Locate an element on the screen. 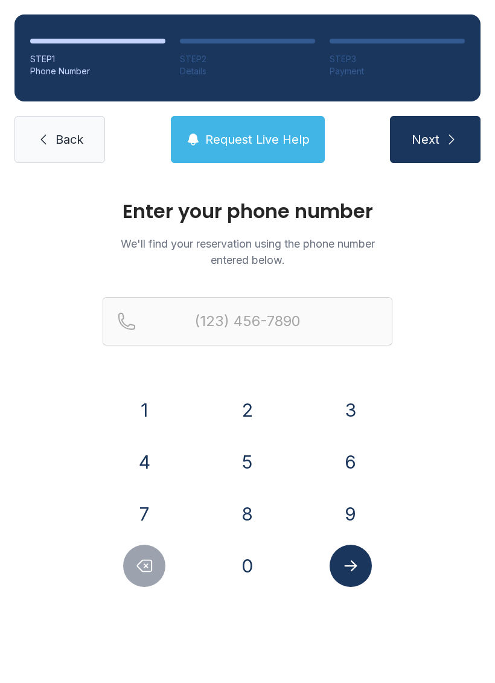 The image size is (495, 683). p: We'll find your reservation using the phone number entered below. is located at coordinates (248, 252).